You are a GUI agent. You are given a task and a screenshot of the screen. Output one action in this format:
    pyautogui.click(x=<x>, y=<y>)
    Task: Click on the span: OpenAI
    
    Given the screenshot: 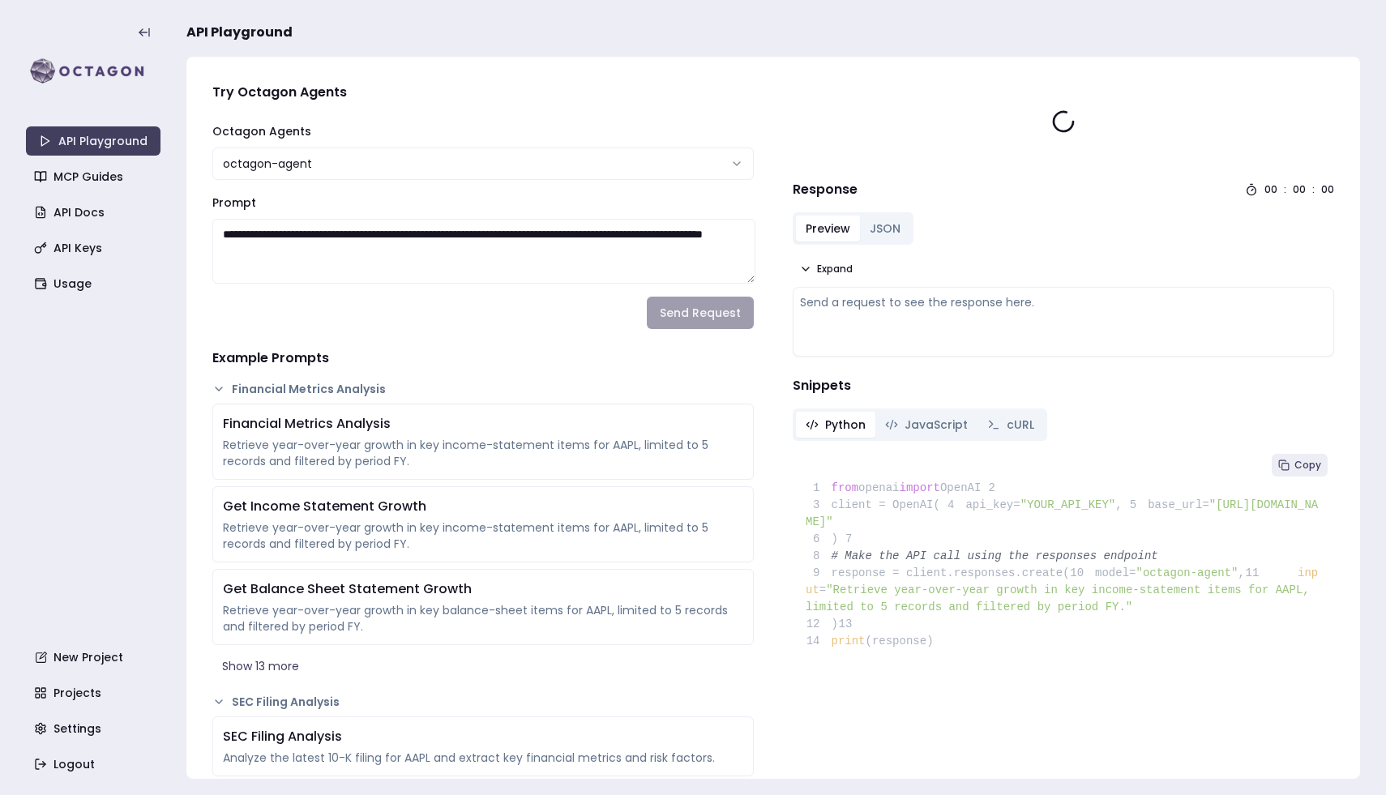 What is the action you would take?
    pyautogui.click(x=960, y=488)
    